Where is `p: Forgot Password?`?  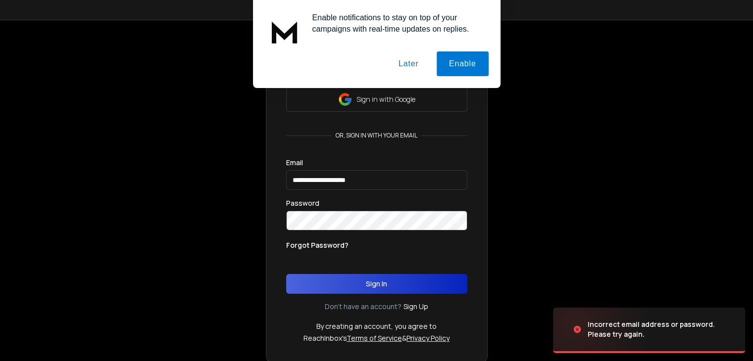 p: Forgot Password? is located at coordinates (317, 246).